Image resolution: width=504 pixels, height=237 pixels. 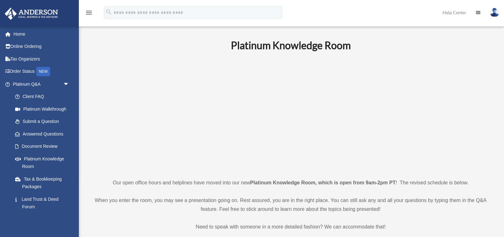 What do you see at coordinates (109, 12) in the screenshot?
I see `i: search` at bounding box center [109, 12].